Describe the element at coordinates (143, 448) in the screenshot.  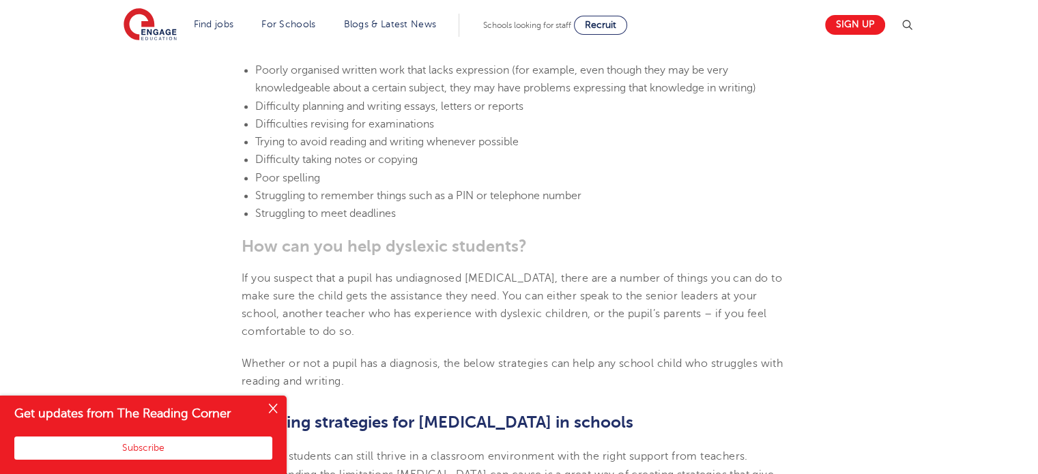
I see `button: Subscribe` at that location.